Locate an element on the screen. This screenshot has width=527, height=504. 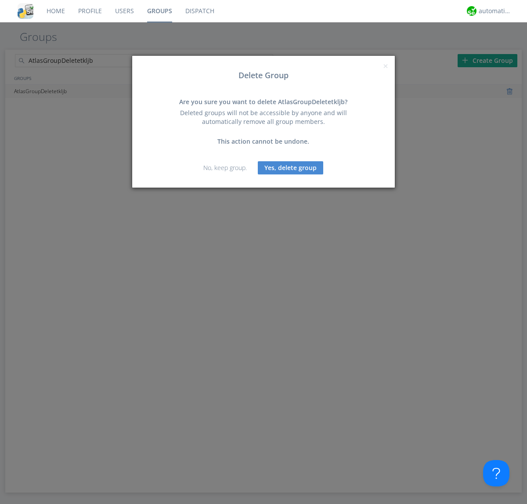
div: automation+atlas is located at coordinates (495, 11).